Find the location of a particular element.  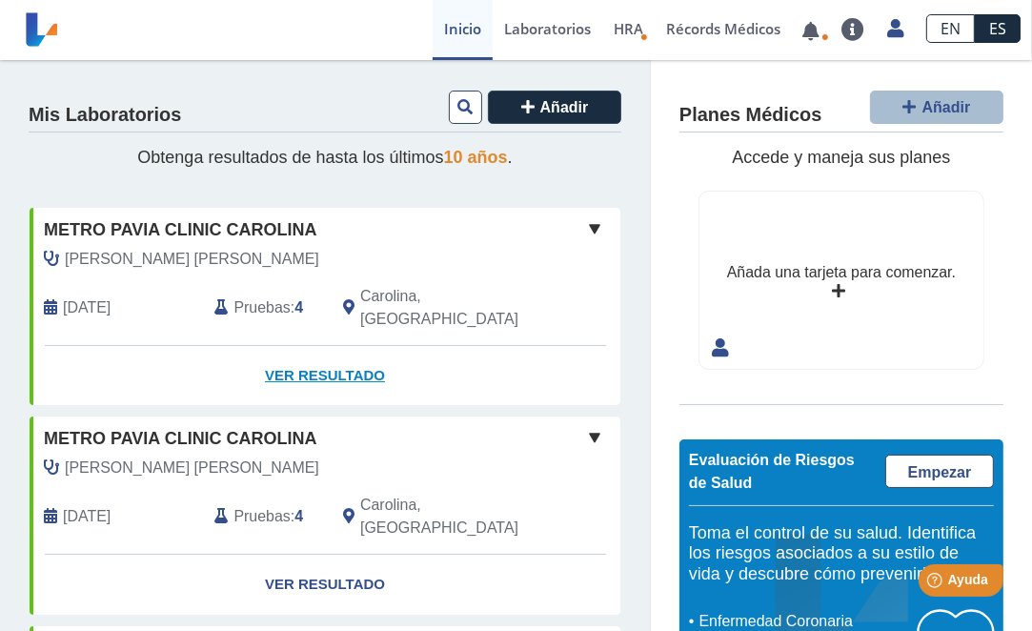

span: Ayuda is located at coordinates (106, 23).